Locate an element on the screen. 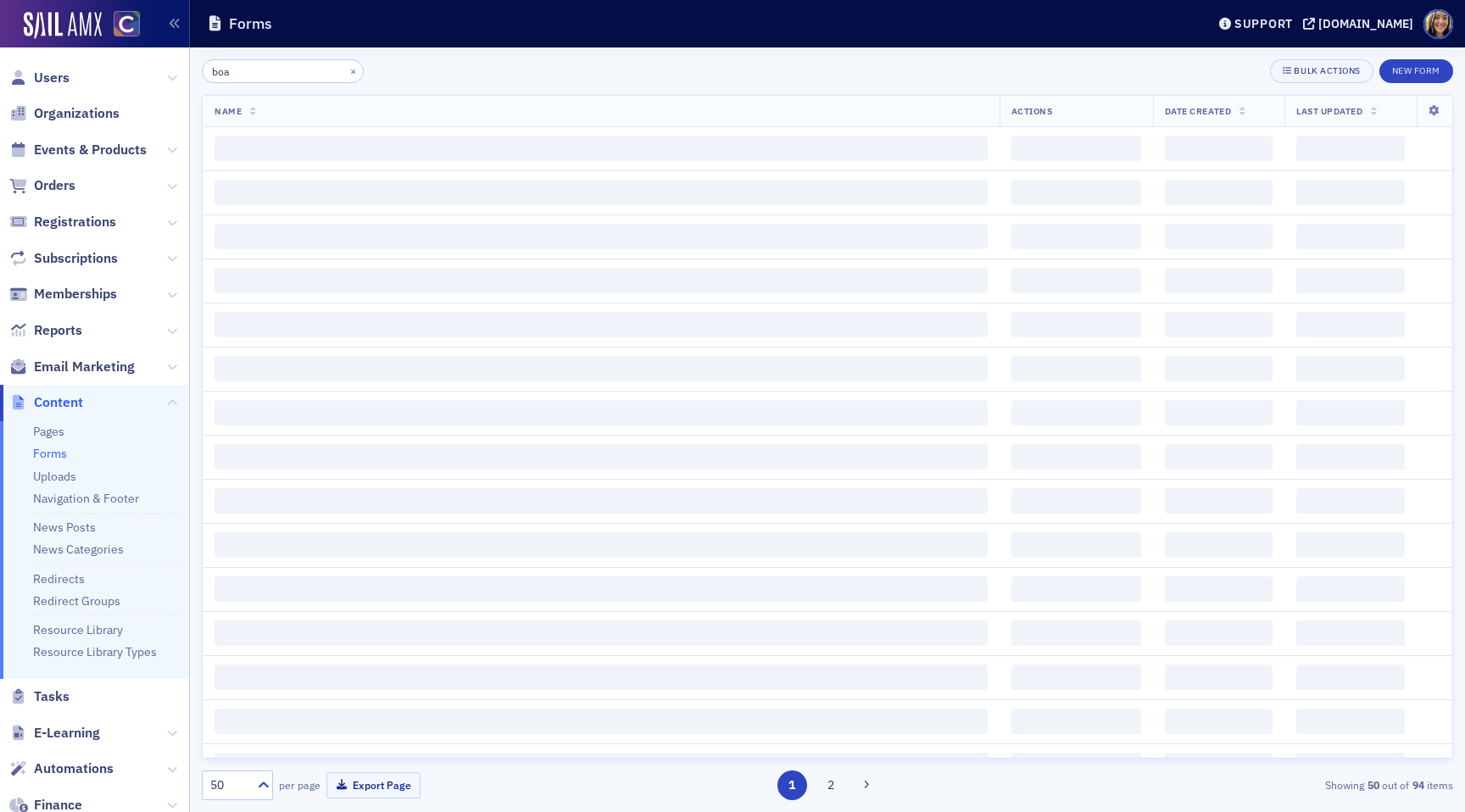 The height and width of the screenshot is (812, 1465). a: Uploads is located at coordinates (54, 476).